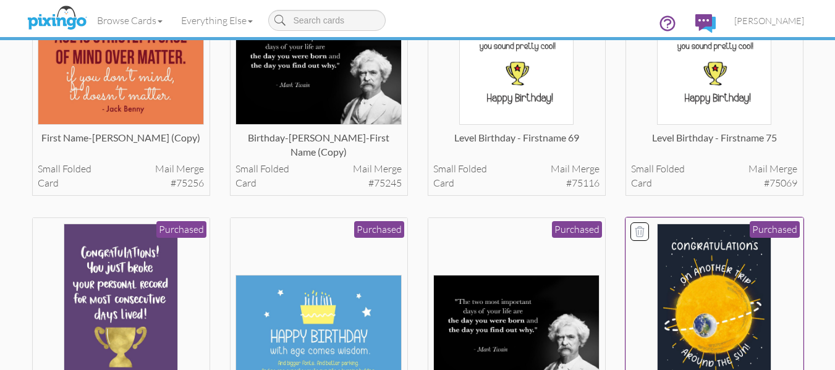 This screenshot has width=835, height=370. I want to click on span: #75116, so click(582, 183).